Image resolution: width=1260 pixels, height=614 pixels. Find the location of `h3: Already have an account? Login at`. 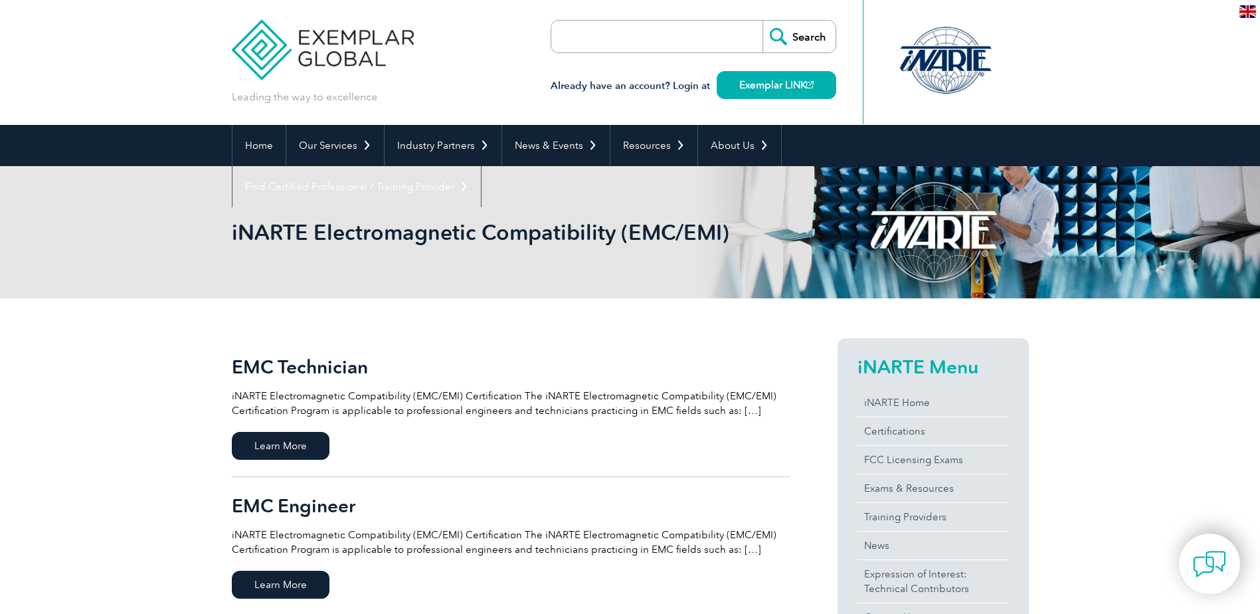

h3: Already have an account? Login at is located at coordinates (694, 86).